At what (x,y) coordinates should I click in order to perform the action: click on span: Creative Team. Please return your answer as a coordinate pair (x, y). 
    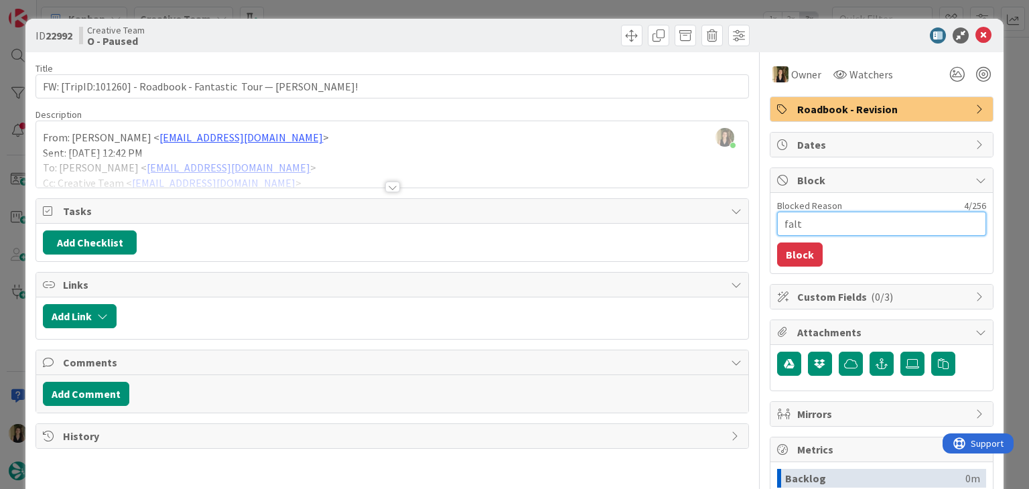
    Looking at the image, I should click on (116, 30).